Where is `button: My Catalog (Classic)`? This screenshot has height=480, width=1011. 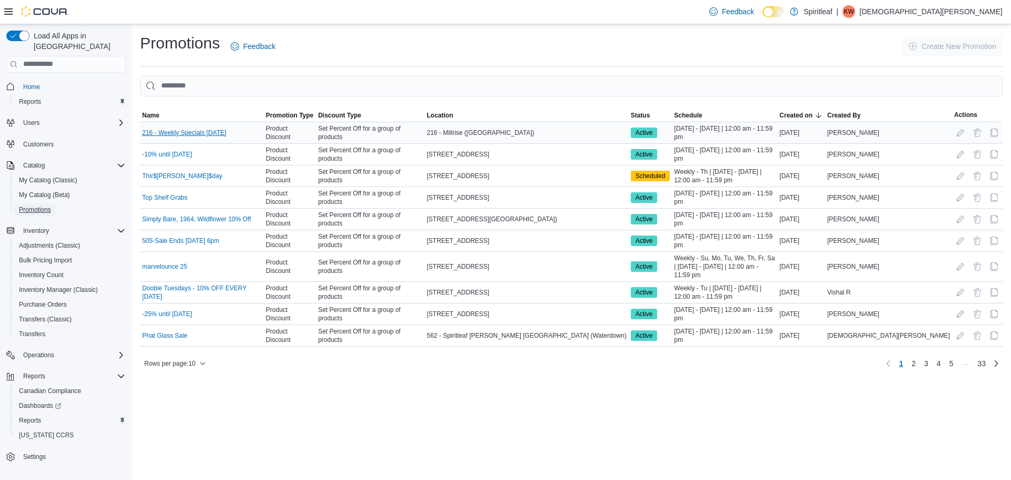
button: My Catalog (Classic) is located at coordinates (70, 180).